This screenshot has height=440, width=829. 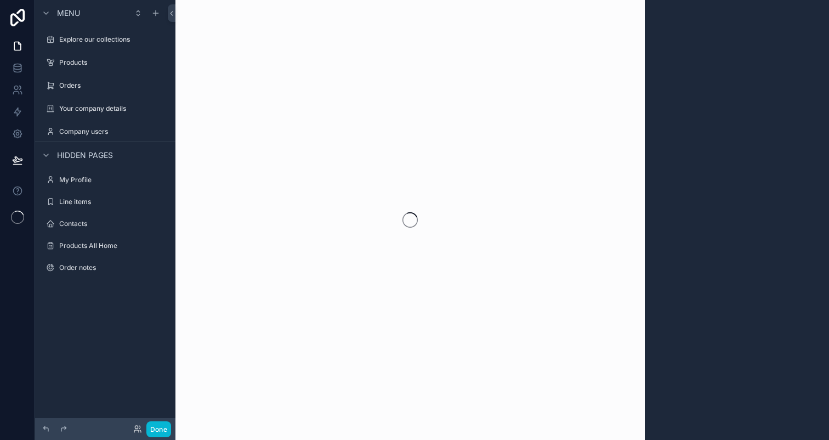 I want to click on a: Products, so click(x=105, y=62).